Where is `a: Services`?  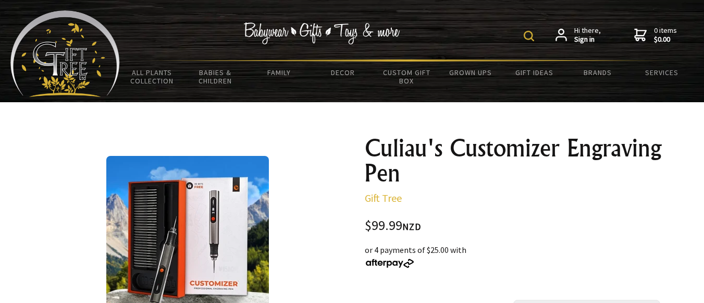
a: Services is located at coordinates (661, 72).